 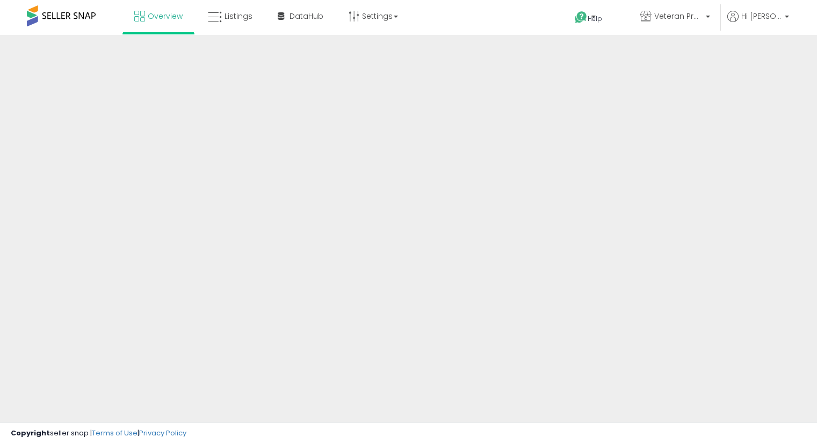 What do you see at coordinates (678, 16) in the screenshot?
I see `span: Veteran Product Sales` at bounding box center [678, 16].